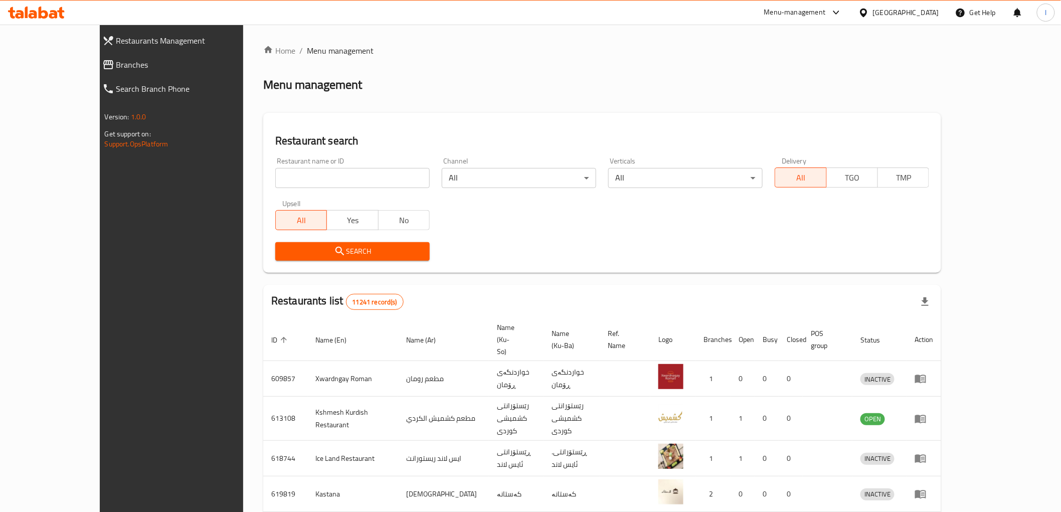 The image size is (1061, 512). I want to click on span: l, so click(1045, 13).